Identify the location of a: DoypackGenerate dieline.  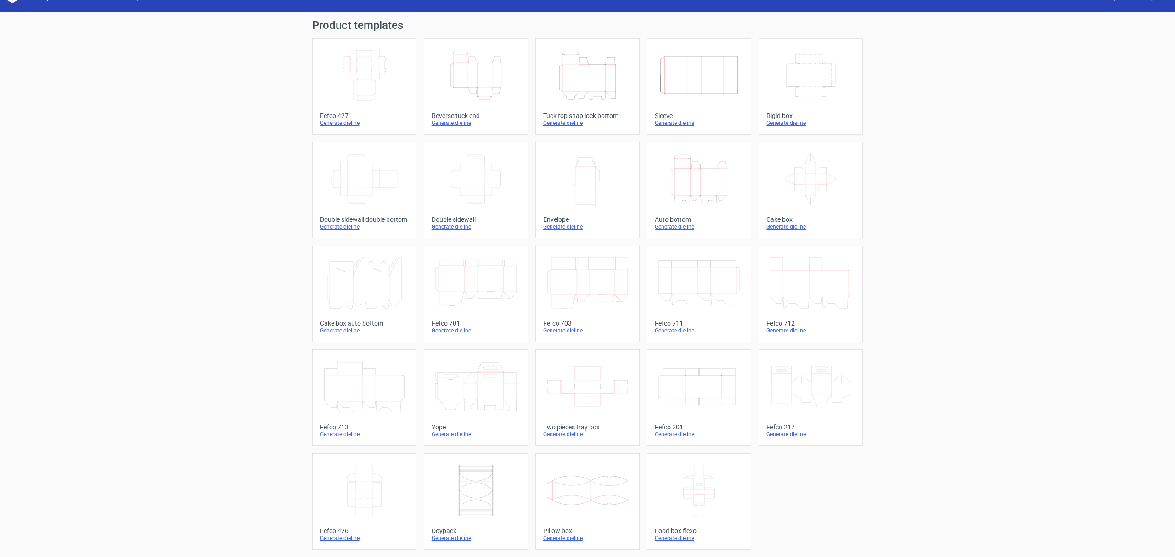
(476, 501).